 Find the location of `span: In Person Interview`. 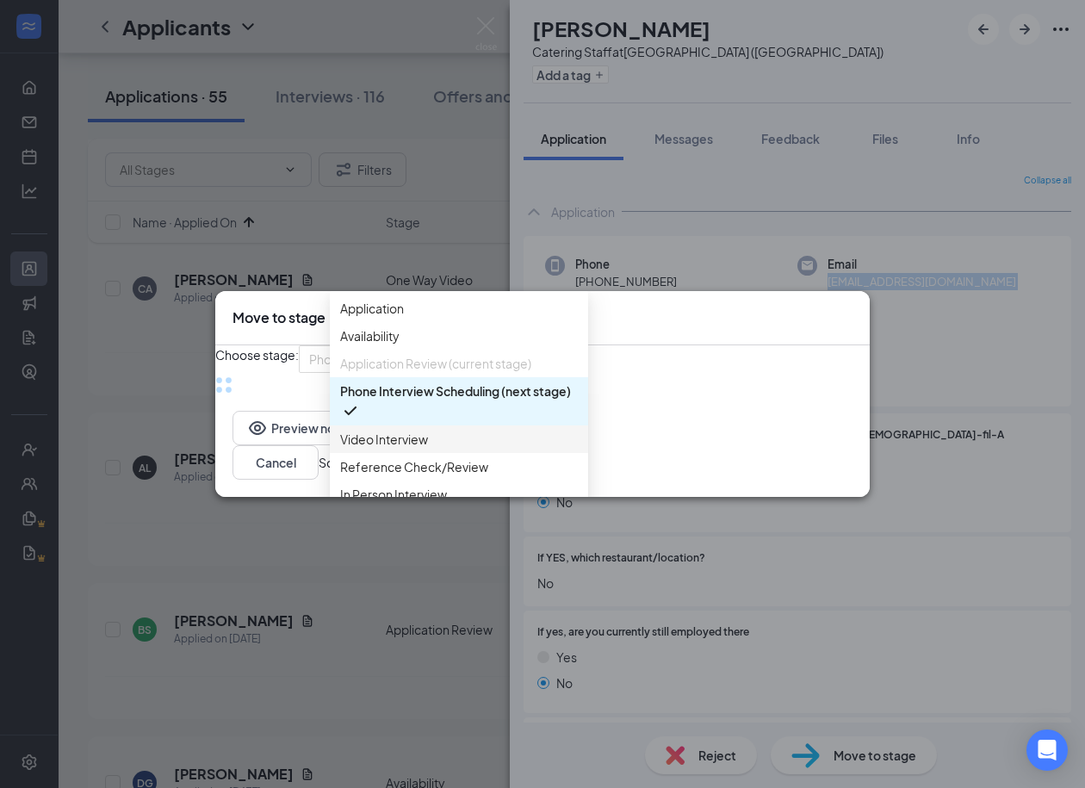

span: In Person Interview is located at coordinates (393, 494).